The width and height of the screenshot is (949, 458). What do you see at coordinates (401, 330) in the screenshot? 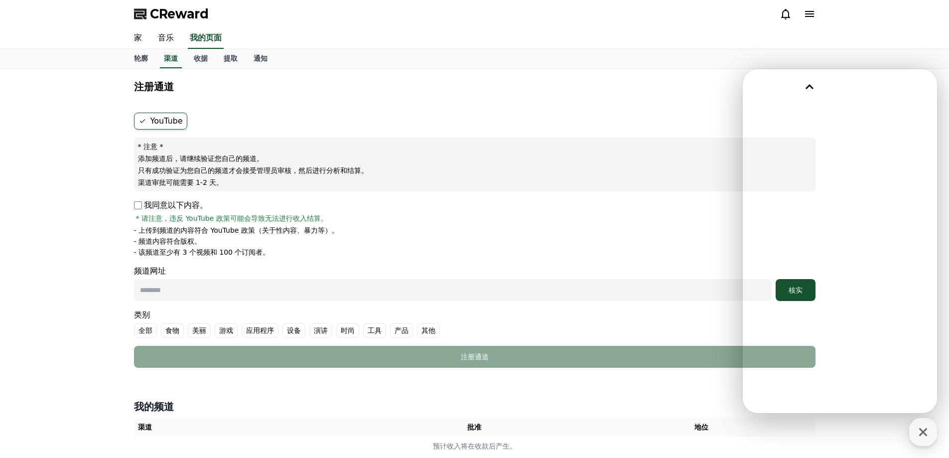
I see `font: 产品` at bounding box center [401, 330].